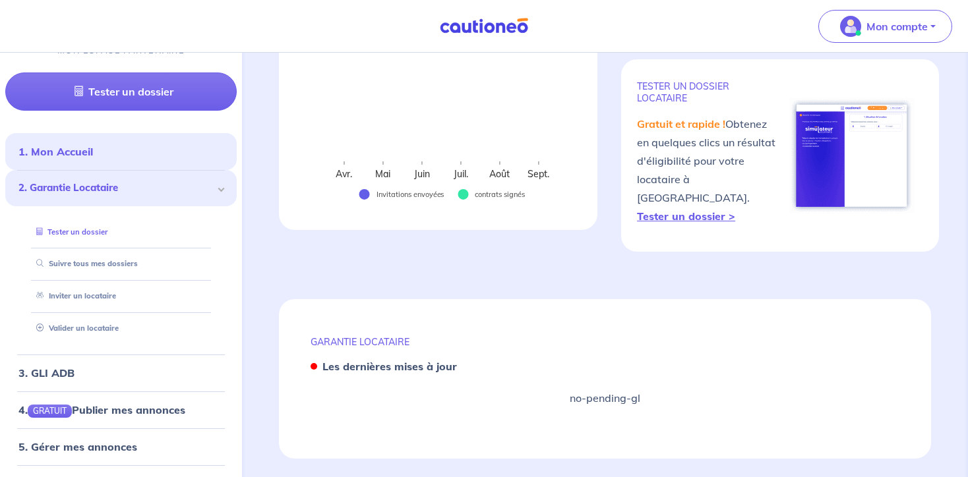 This screenshot has width=968, height=477. Describe the element at coordinates (121, 152) in the screenshot. I see `div: 1. Mon Accueil` at that location.